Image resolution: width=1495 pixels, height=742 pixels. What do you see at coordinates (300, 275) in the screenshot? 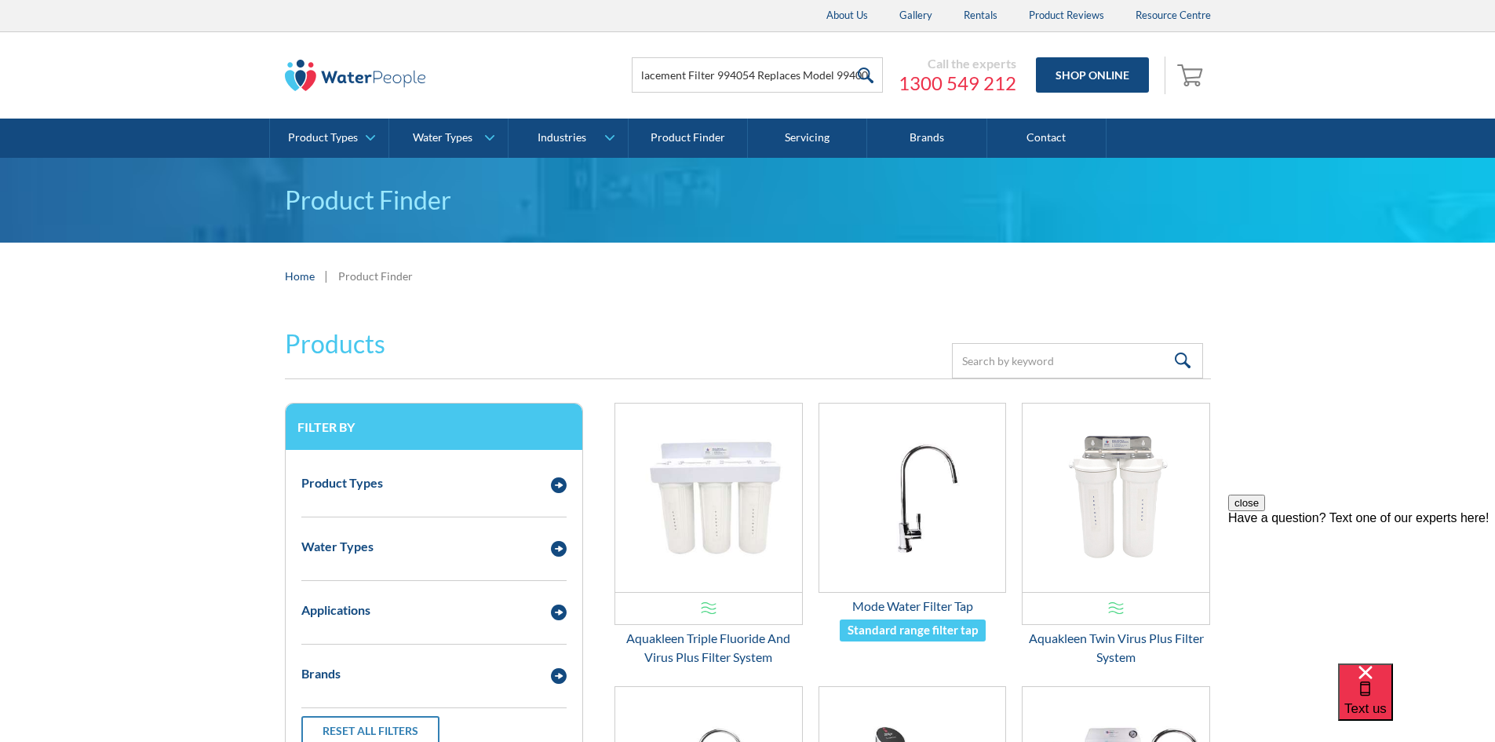
I see `a: Home` at bounding box center [300, 275].